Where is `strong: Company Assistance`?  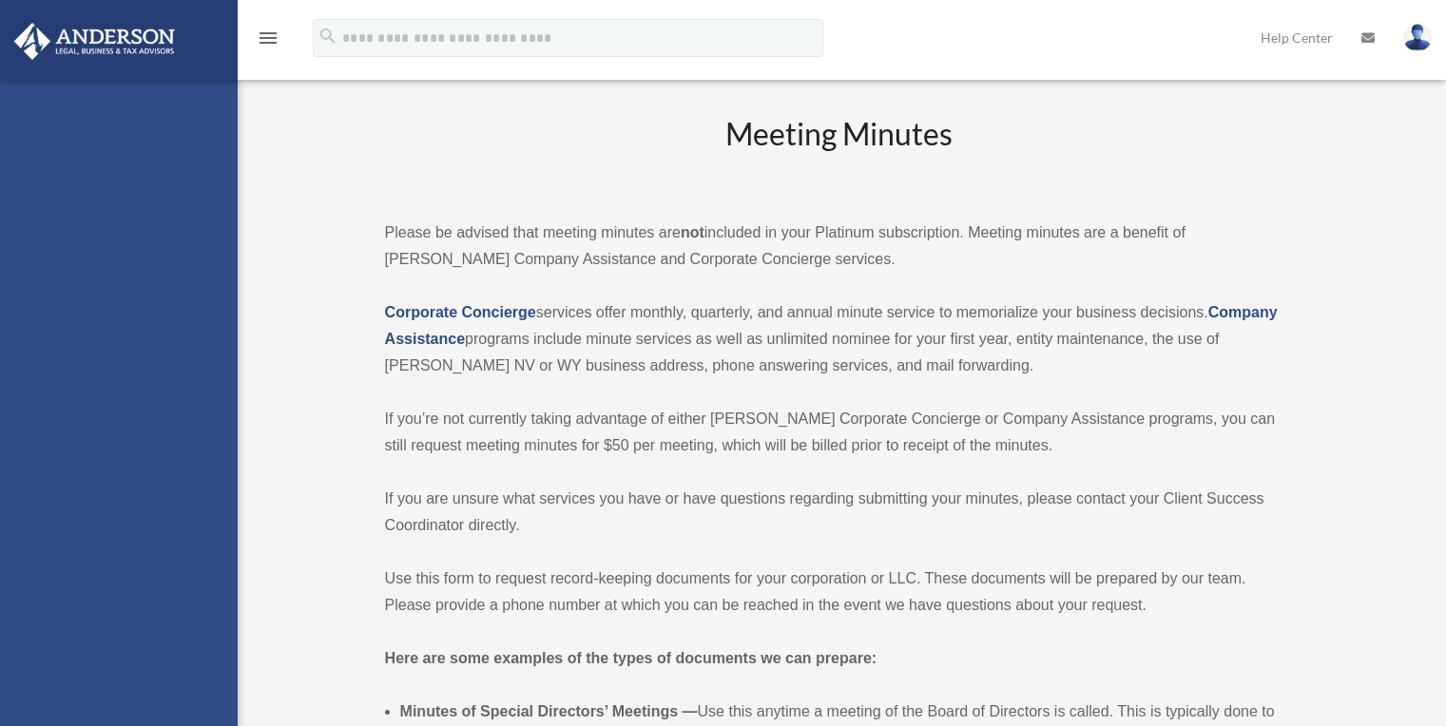
strong: Company Assistance is located at coordinates (831, 325).